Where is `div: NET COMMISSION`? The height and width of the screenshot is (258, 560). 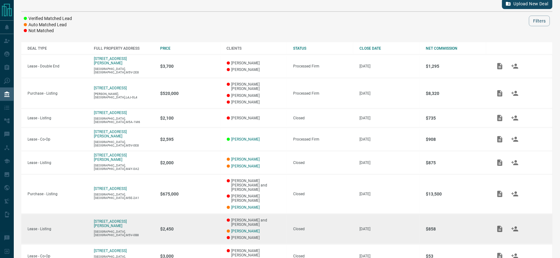 div: NET COMMISSION is located at coordinates (456, 48).